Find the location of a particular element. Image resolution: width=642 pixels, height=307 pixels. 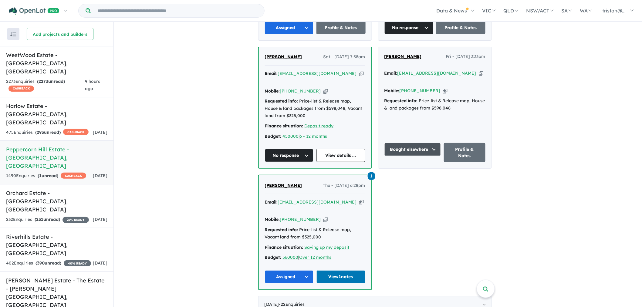

u: 560000 is located at coordinates (291, 257).